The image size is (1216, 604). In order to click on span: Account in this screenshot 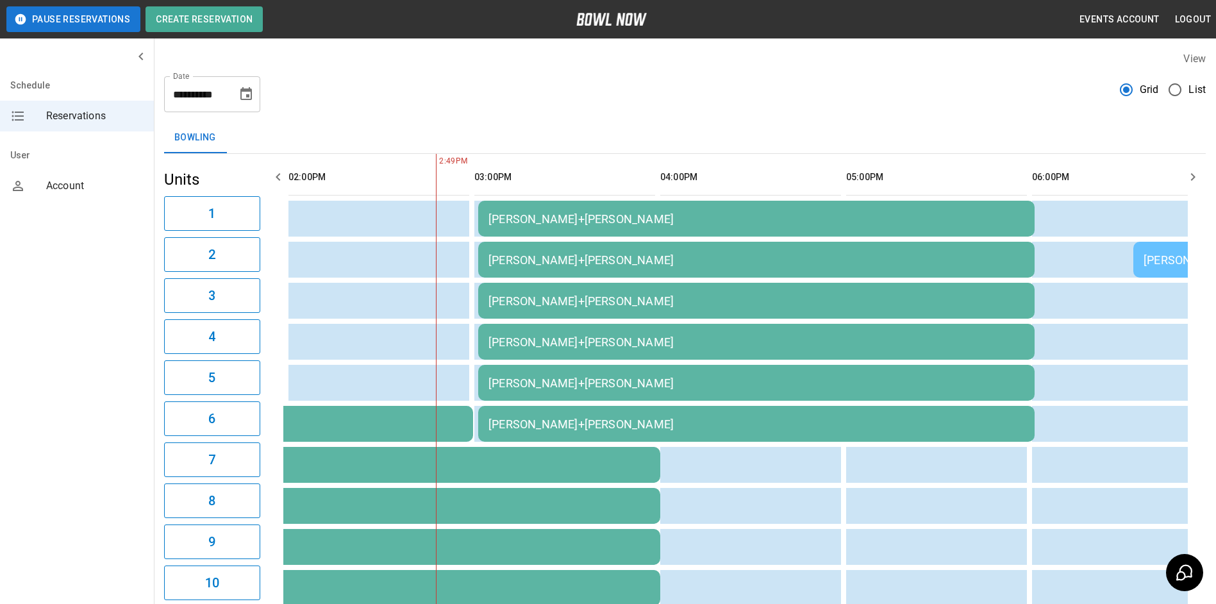, I will do `click(95, 186)`.